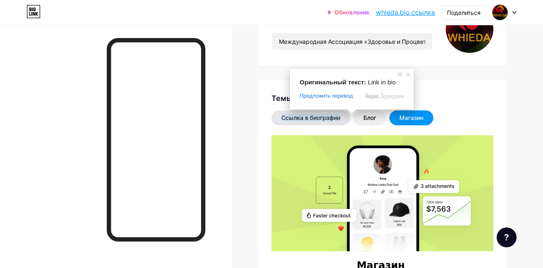 The width and height of the screenshot is (543, 268). What do you see at coordinates (352, 41) in the screenshot?
I see `input: Био` at bounding box center [352, 41].